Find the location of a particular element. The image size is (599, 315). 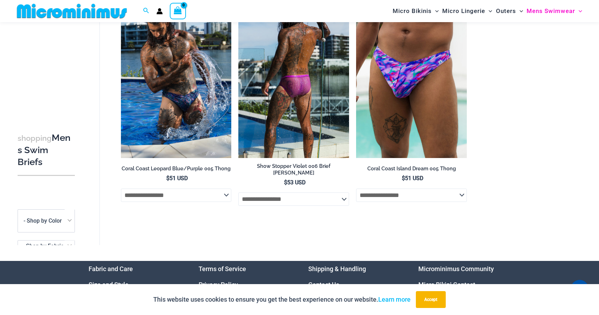

nav: Site Navigation is located at coordinates (487, 11).